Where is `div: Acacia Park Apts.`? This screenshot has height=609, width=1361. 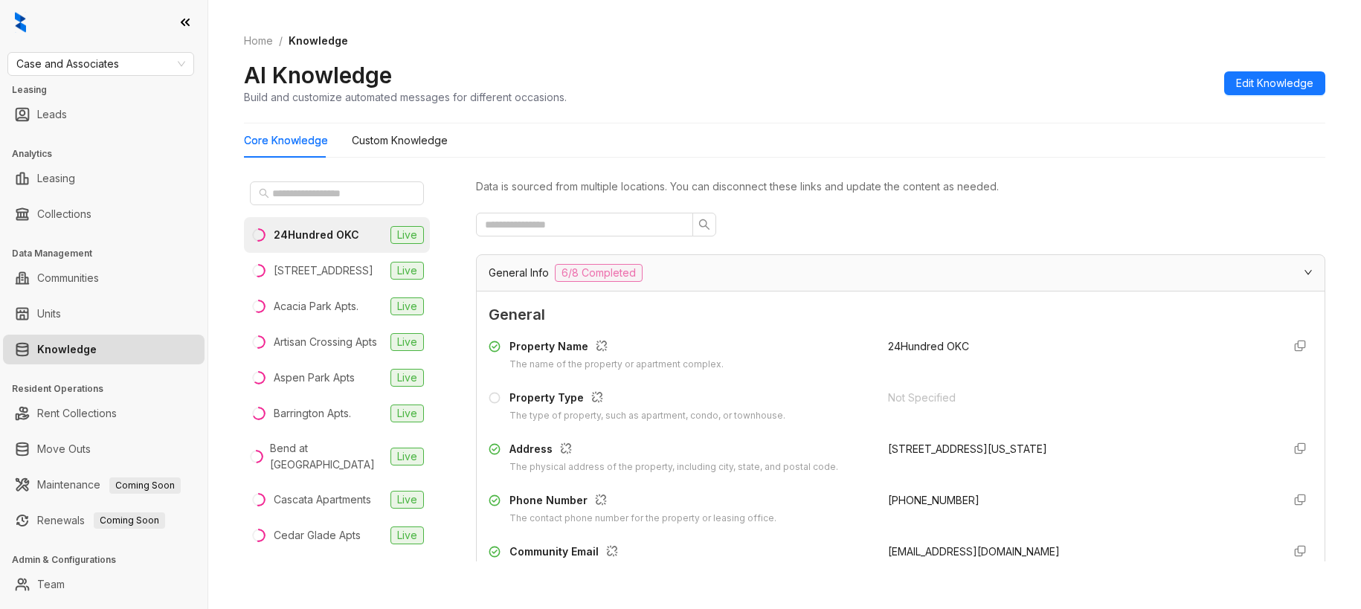
div: Acacia Park Apts. is located at coordinates (316, 306).